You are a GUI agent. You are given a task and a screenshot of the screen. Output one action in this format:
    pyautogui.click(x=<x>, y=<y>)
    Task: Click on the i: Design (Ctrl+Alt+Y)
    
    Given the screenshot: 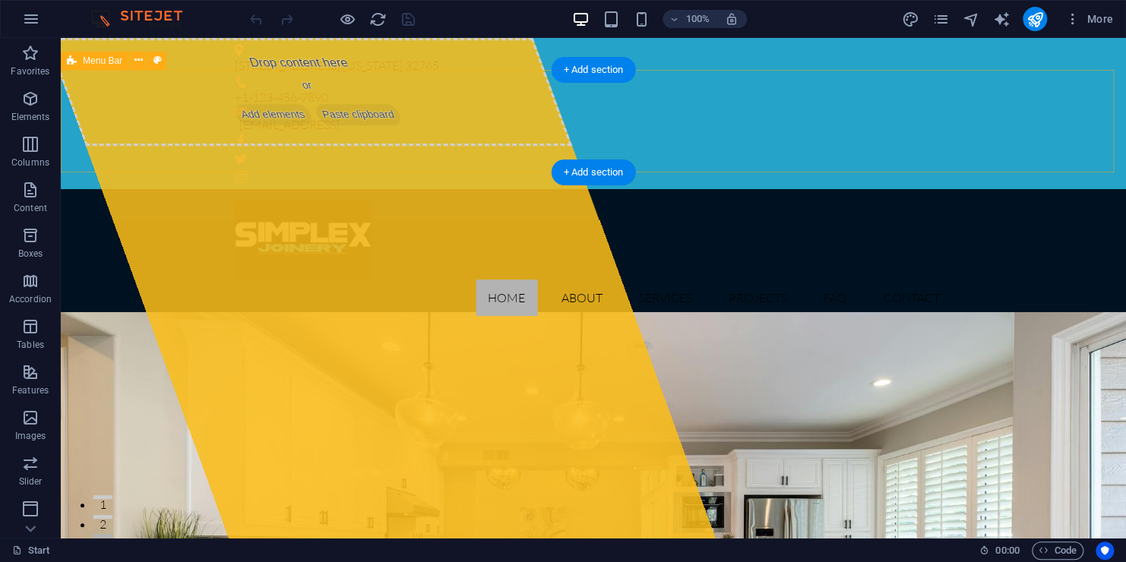 What is the action you would take?
    pyautogui.click(x=910, y=19)
    